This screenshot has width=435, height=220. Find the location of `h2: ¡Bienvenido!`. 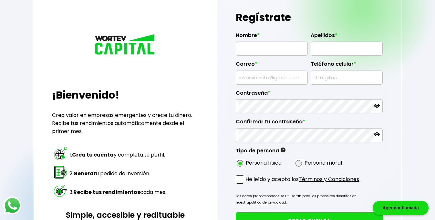

h2: ¡Bienvenido! is located at coordinates (125, 95).